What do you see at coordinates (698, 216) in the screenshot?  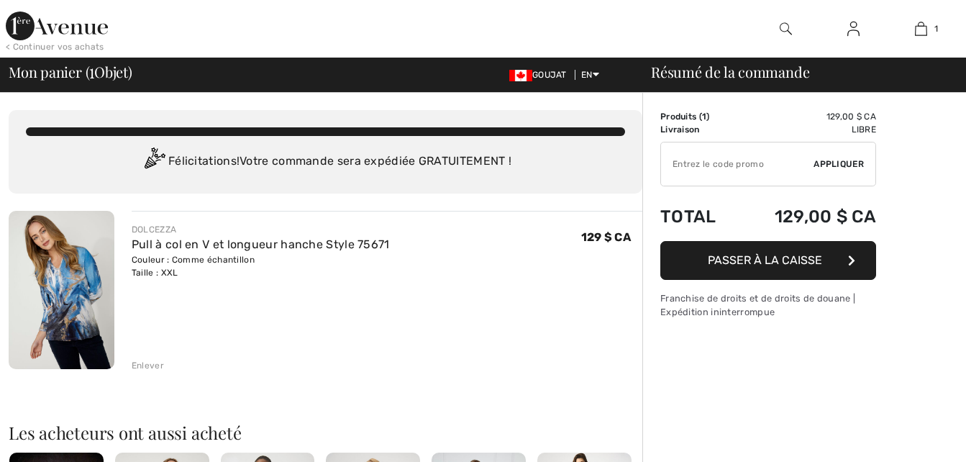 I see `td: Total` at bounding box center [698, 216].